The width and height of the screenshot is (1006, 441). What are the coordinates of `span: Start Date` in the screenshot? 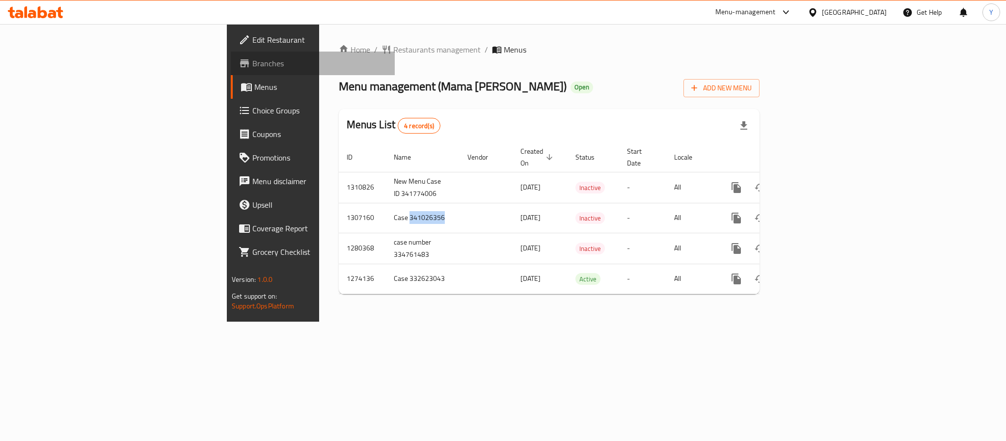 It's located at (641, 157).